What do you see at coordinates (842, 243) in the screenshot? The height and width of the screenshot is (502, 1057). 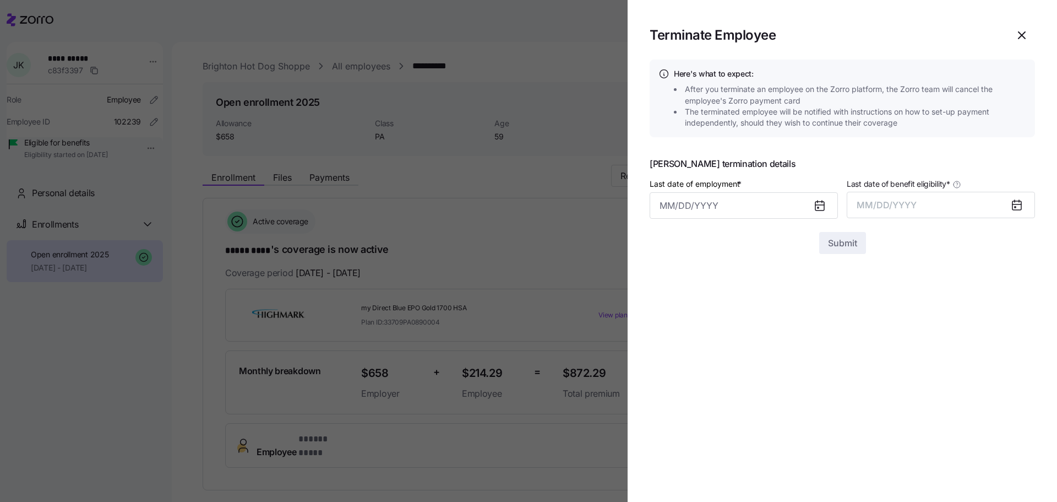 I see `button: Submit` at bounding box center [842, 243].